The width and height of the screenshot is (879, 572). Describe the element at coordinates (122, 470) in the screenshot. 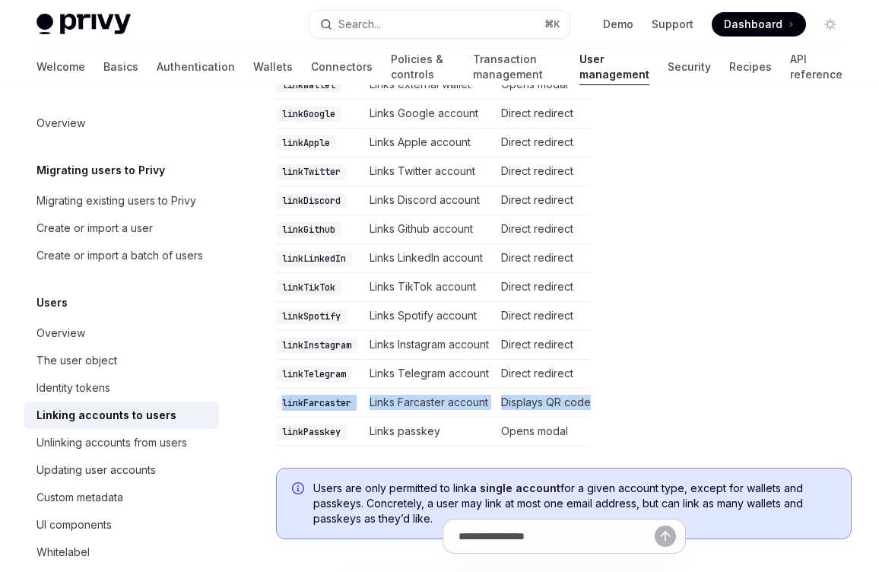

I see `a: Updating user accounts` at that location.